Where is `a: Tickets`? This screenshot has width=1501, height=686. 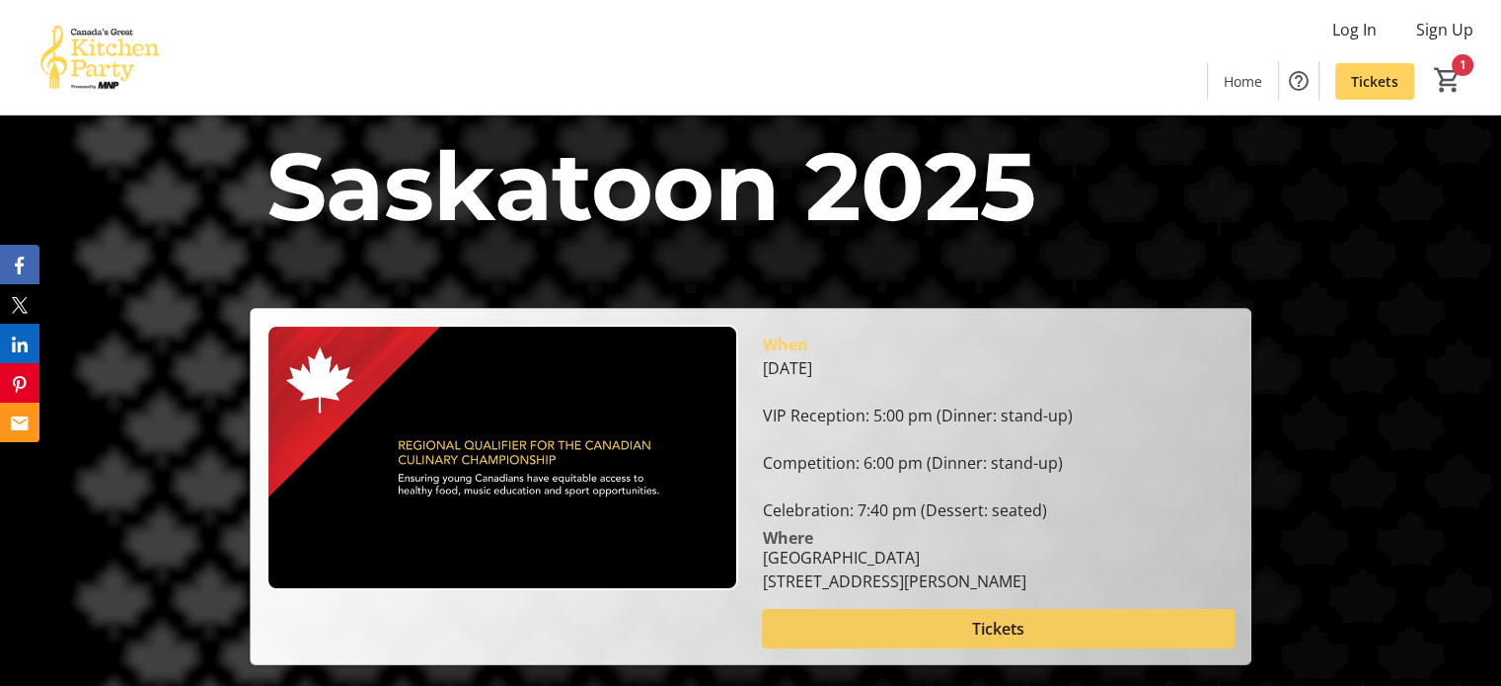 a: Tickets is located at coordinates (1374, 81).